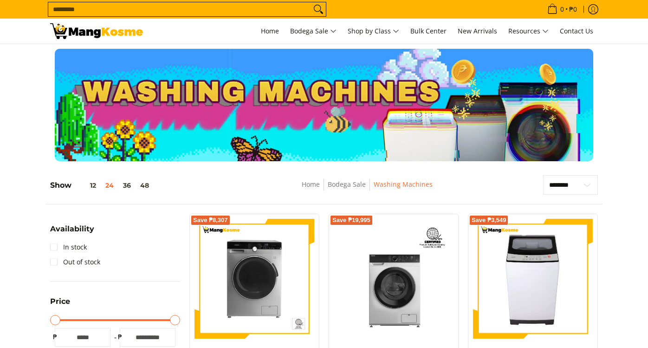 This screenshot has width=648, height=348. What do you see at coordinates (429, 31) in the screenshot?
I see `a: Bulk Center` at bounding box center [429, 31].